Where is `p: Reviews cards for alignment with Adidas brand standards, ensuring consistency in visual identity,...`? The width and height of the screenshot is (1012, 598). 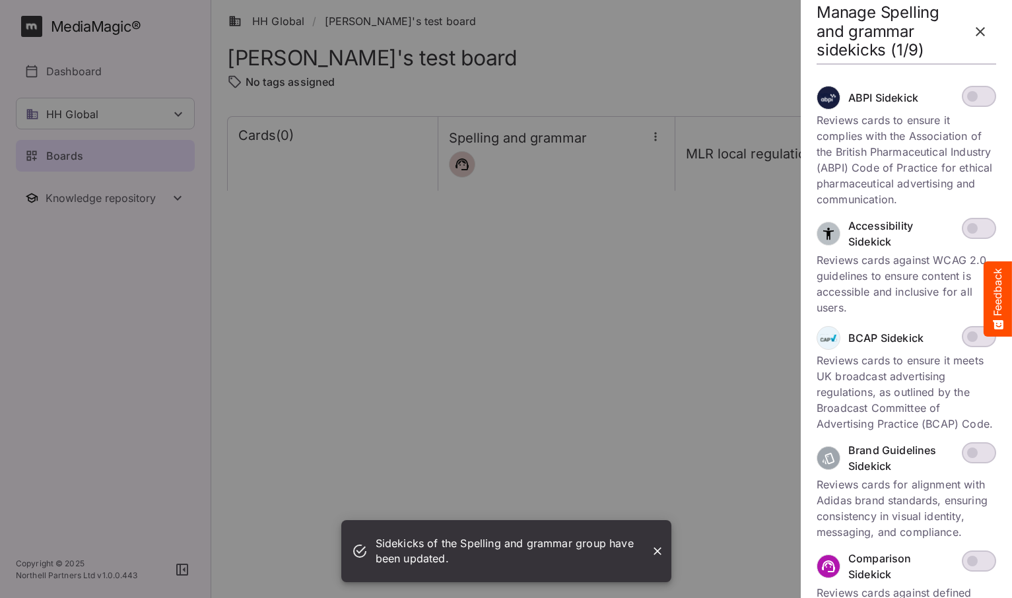 p: Reviews cards for alignment with Adidas brand standards, ensuring consistency in visual identity,... is located at coordinates (906, 508).